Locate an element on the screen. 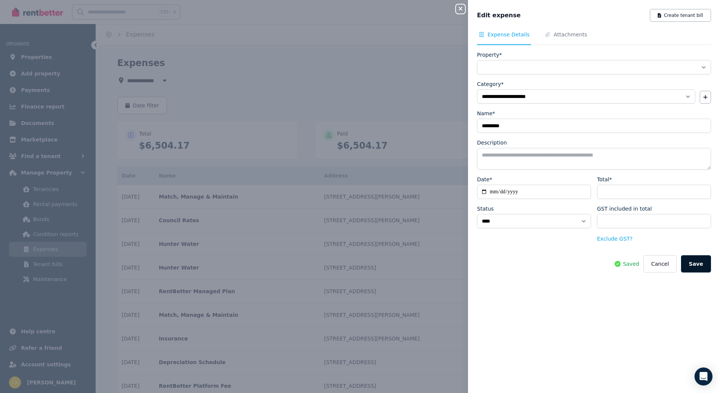 The height and width of the screenshot is (393, 720). button: Exclude GST? is located at coordinates (615, 239).